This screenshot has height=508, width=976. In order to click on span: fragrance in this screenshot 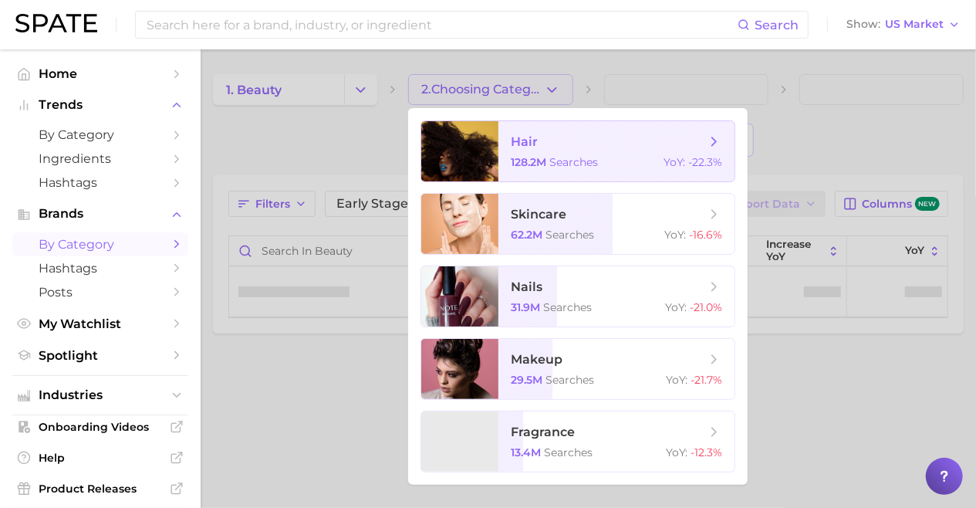, I will do `click(543, 431)`.